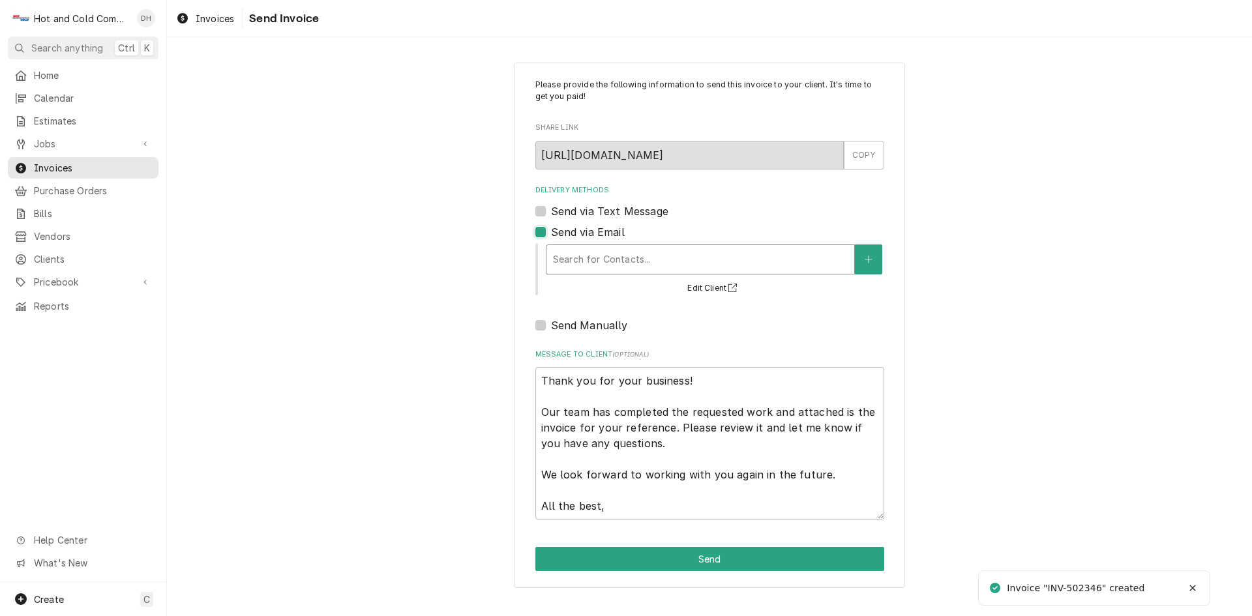 This screenshot has width=1252, height=616. Describe the element at coordinates (126, 48) in the screenshot. I see `span: Ctrl` at that location.